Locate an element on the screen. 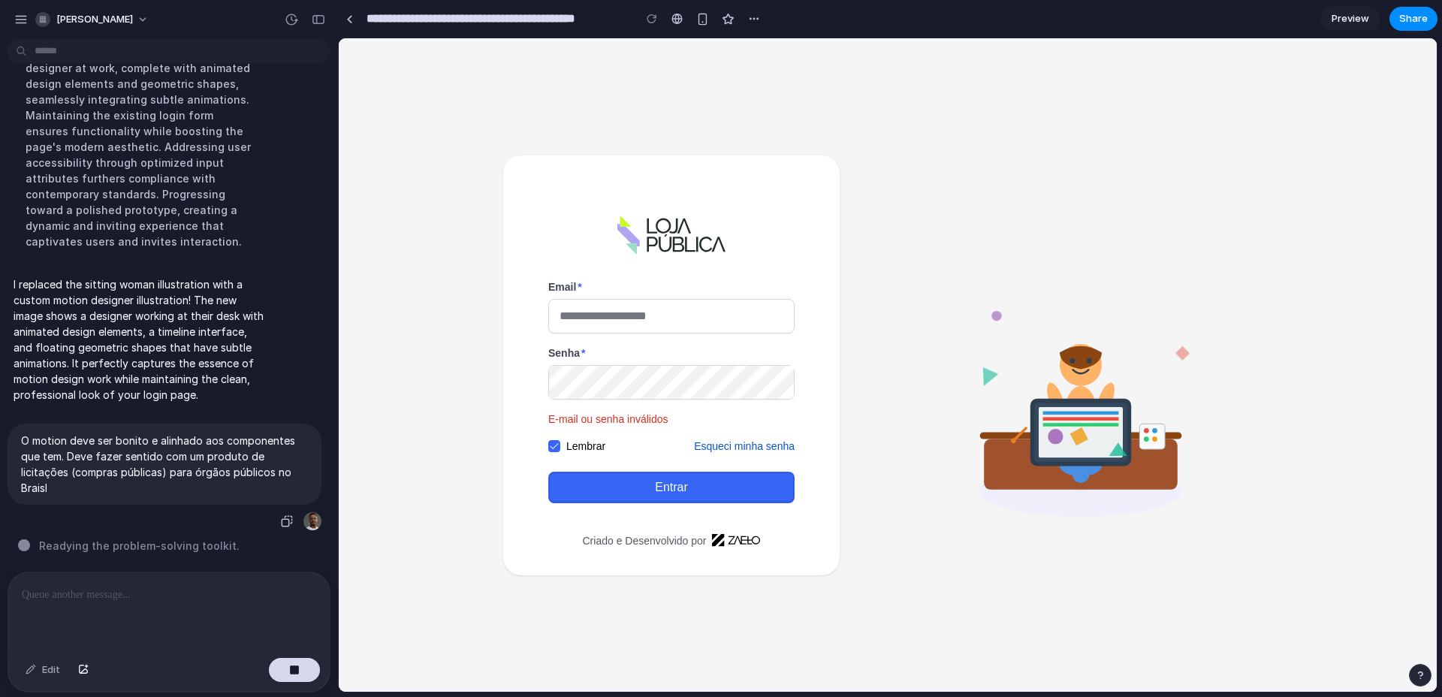 Image resolution: width=1442 pixels, height=697 pixels. a: Criado e Desenvolvido por is located at coordinates (333, 502).